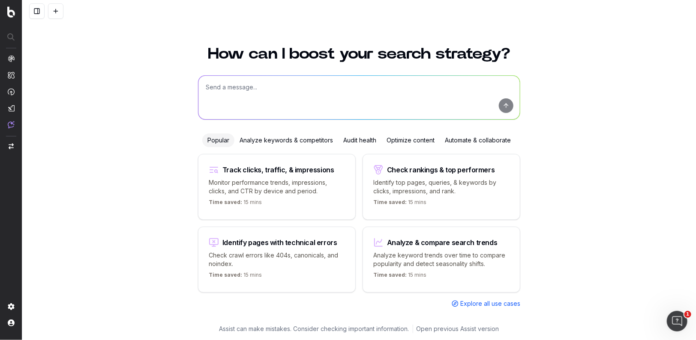 This screenshot has width=696, height=340. I want to click on img: Analytics, so click(11, 59).